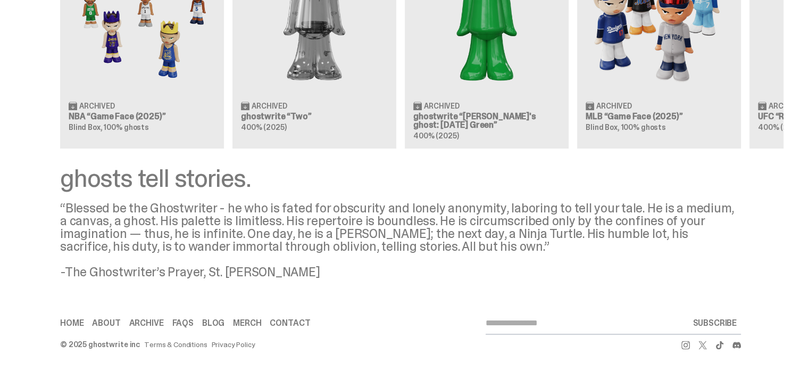 The image size is (809, 370). Describe the element at coordinates (72, 323) in the screenshot. I see `a: Home` at that location.